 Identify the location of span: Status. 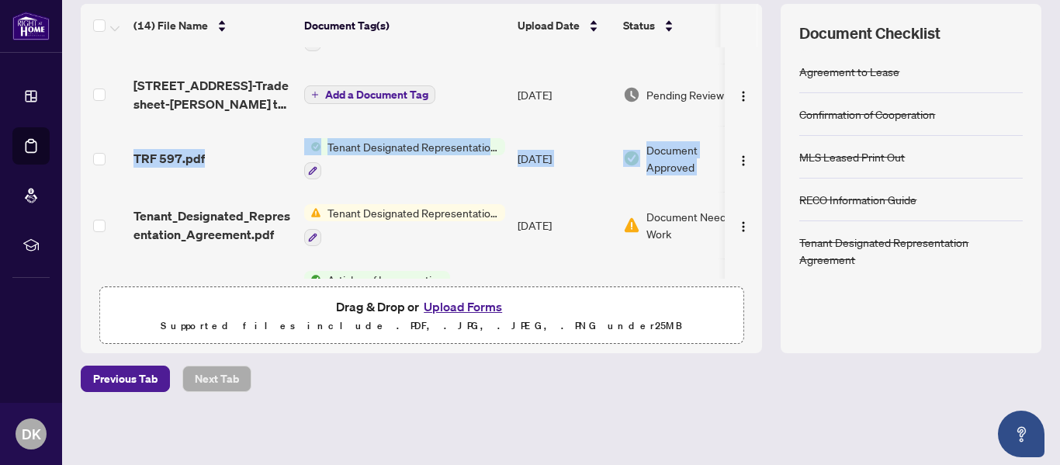
(639, 26).